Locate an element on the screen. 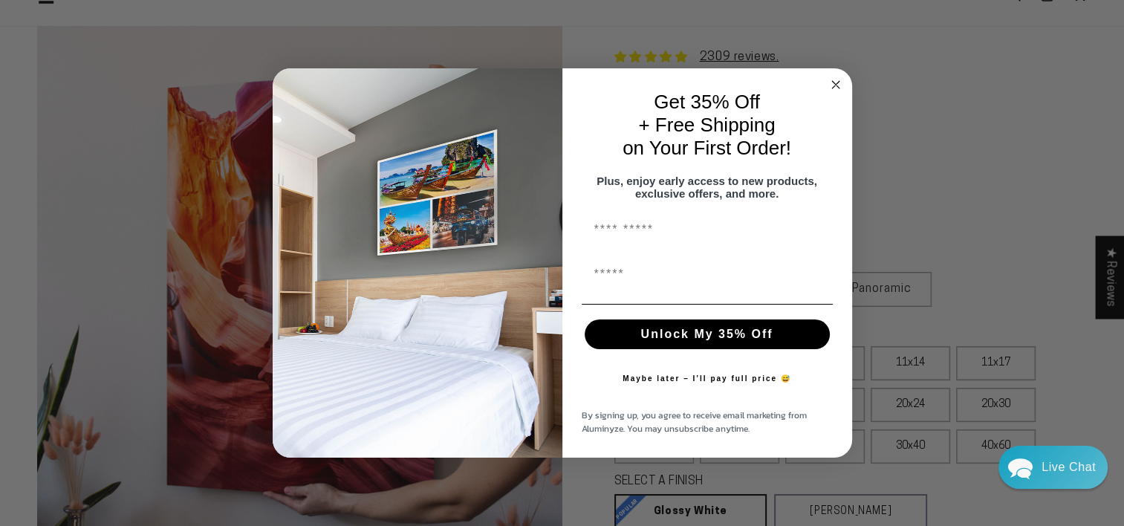 The width and height of the screenshot is (1124, 526). div: Contact Us Directly is located at coordinates (1069, 467).